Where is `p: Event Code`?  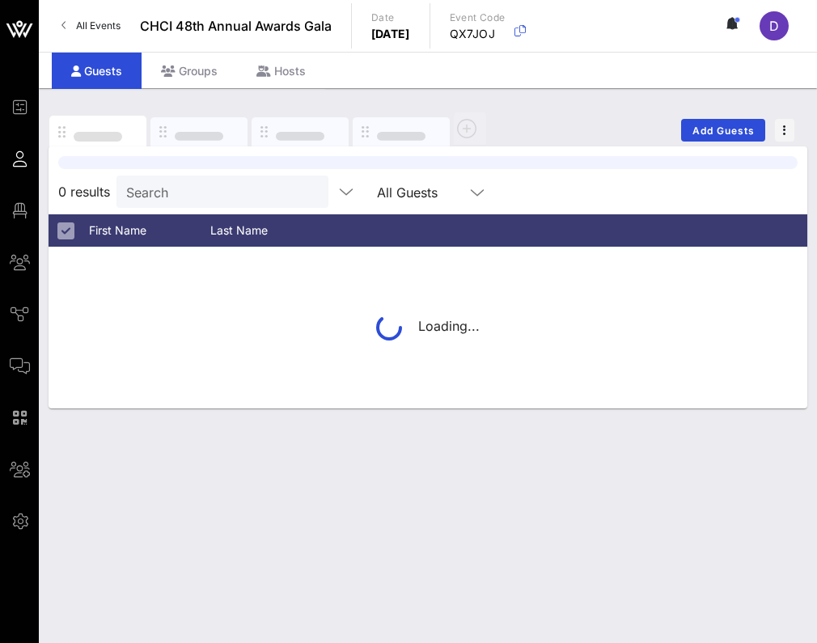 p: Event Code is located at coordinates (477, 18).